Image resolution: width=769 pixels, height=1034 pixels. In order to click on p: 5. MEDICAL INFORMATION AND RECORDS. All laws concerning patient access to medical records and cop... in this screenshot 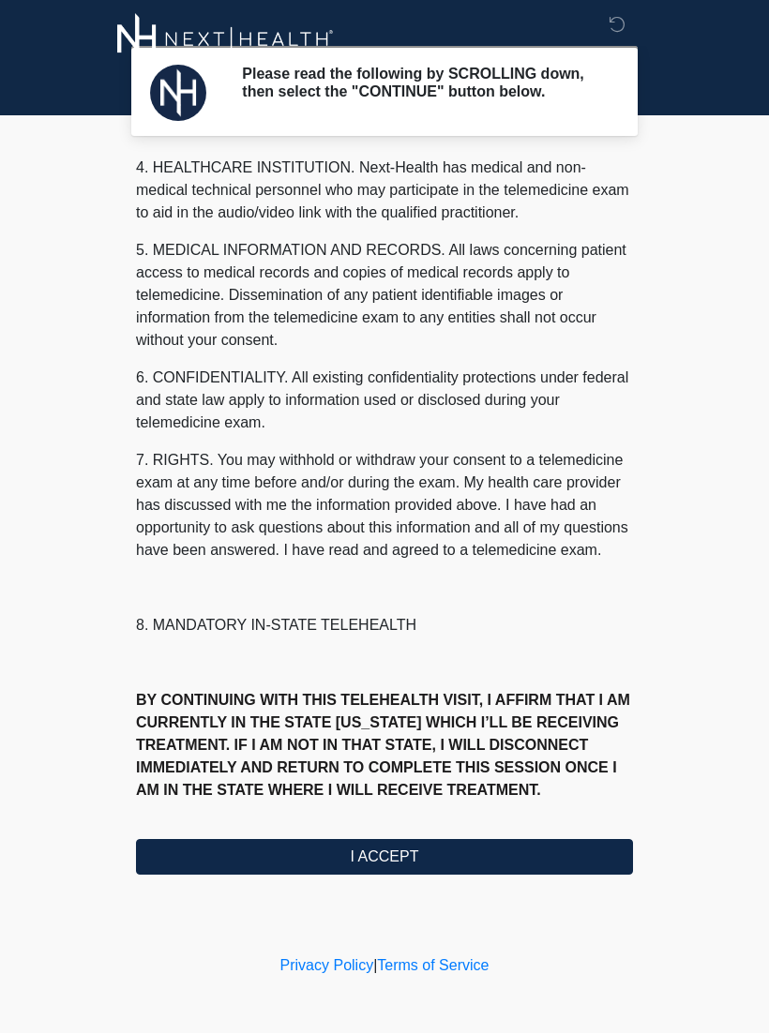, I will do `click(384, 296)`.